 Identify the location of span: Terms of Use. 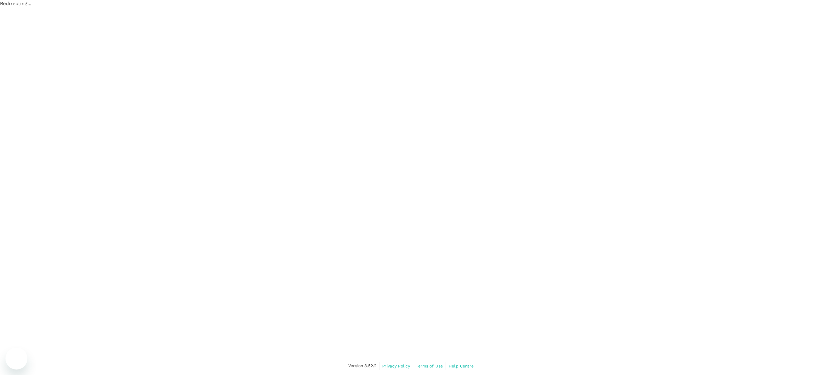
(429, 366).